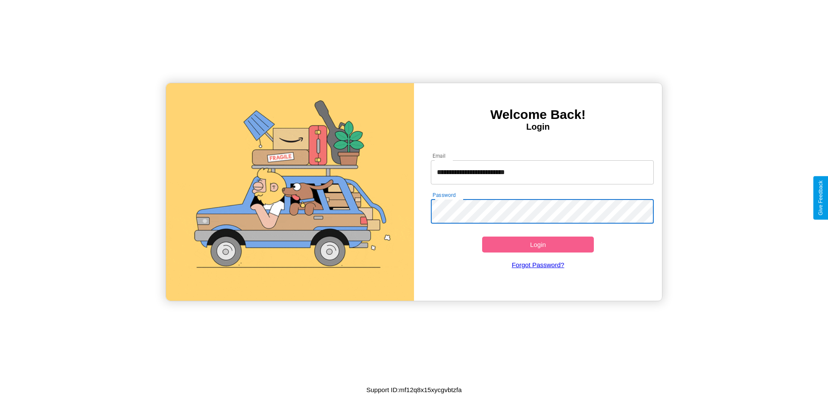 This screenshot has height=396, width=828. I want to click on label: Email, so click(439, 156).